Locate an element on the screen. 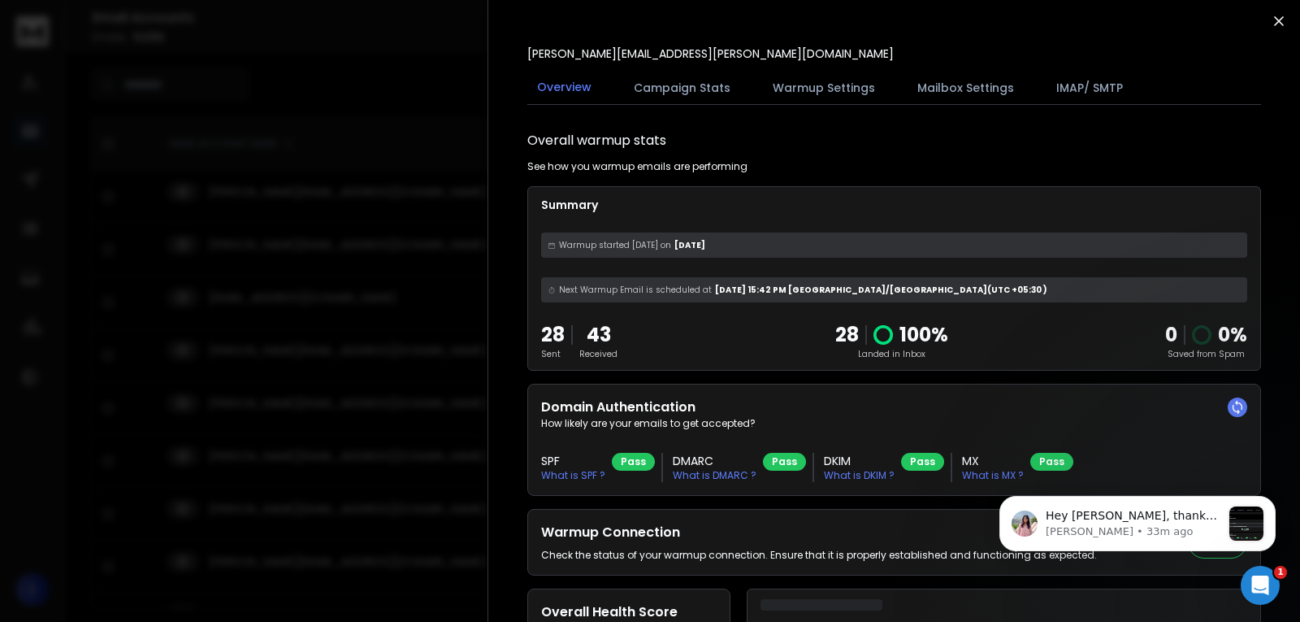 Image resolution: width=1300 pixels, height=622 pixels. button: Overview is located at coordinates (564, 88).